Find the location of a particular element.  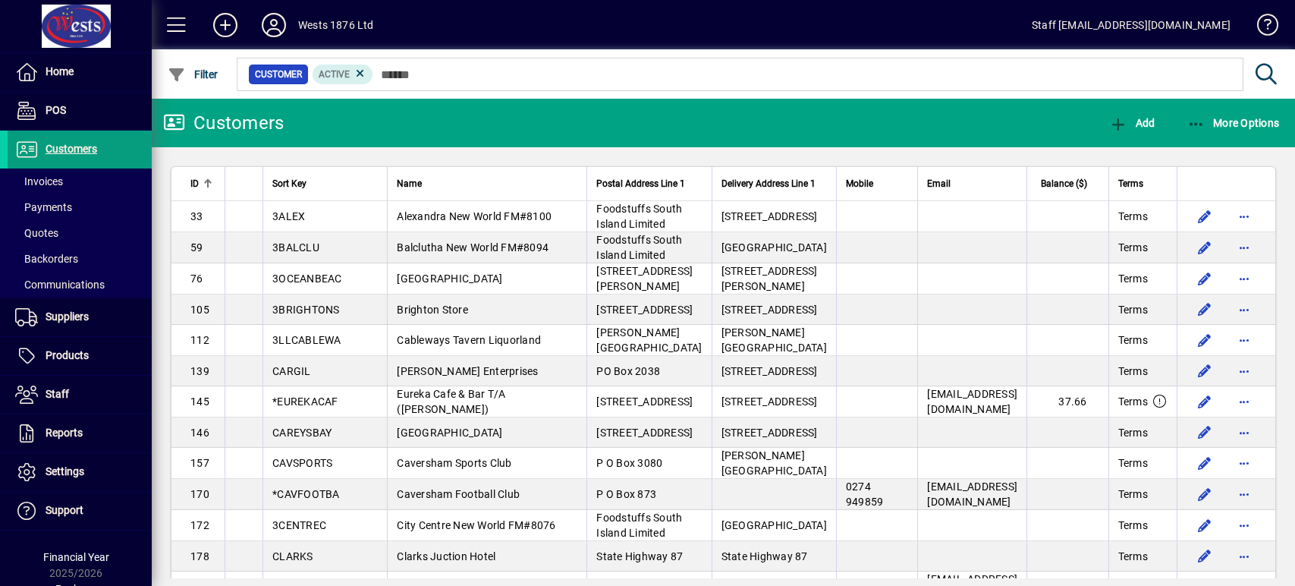

span: ID is located at coordinates (194, 184).